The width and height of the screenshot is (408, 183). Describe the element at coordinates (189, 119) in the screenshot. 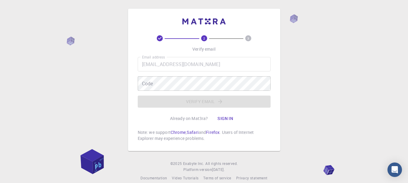

I see `p: Already on Mat3ra?` at that location.